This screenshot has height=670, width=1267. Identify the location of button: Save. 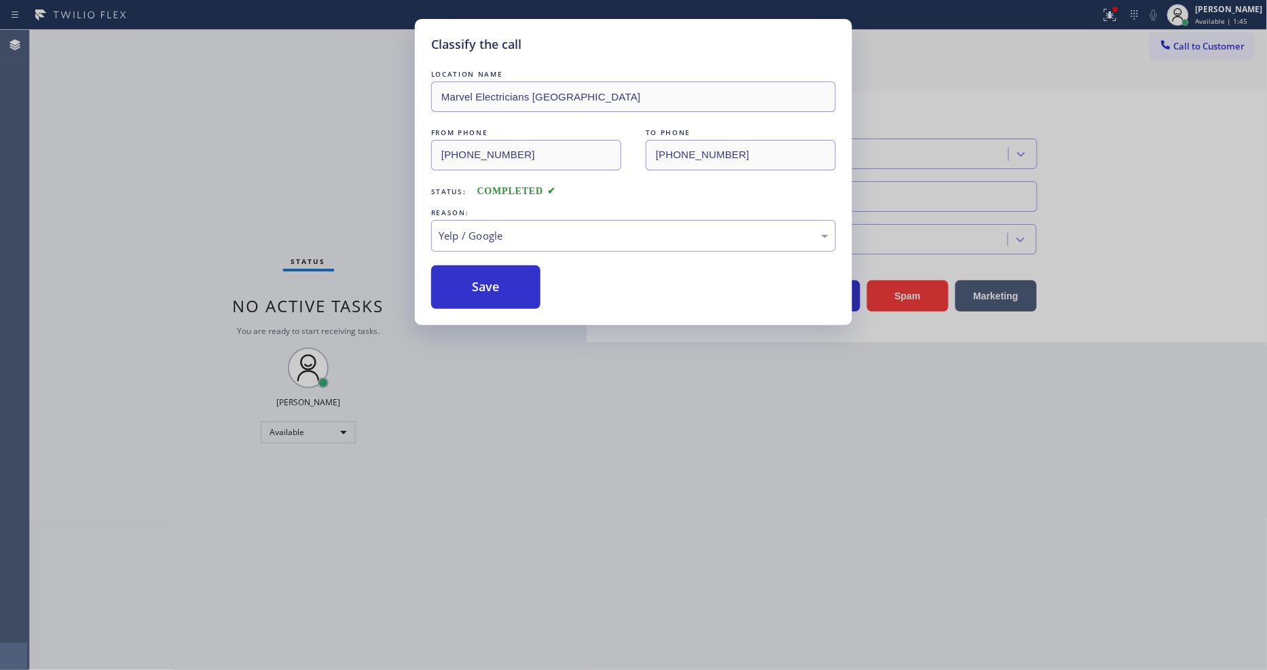
(485, 287).